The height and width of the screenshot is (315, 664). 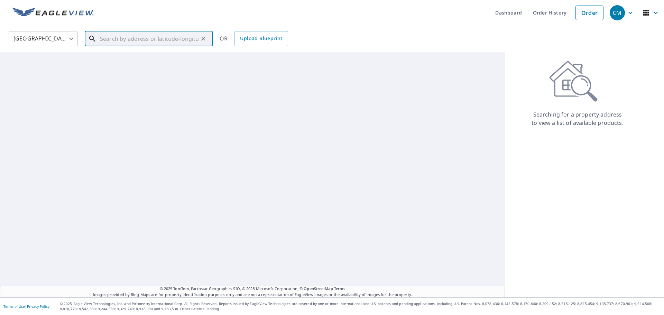 What do you see at coordinates (149, 39) in the screenshot?
I see `input: Search by address or latitude-longitude` at bounding box center [149, 39].